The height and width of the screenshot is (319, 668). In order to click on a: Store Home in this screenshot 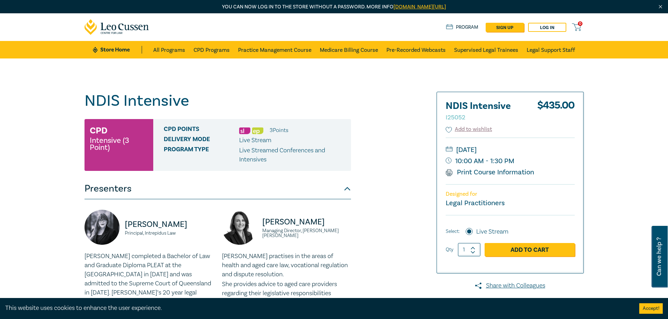, I will do `click(117, 50)`.